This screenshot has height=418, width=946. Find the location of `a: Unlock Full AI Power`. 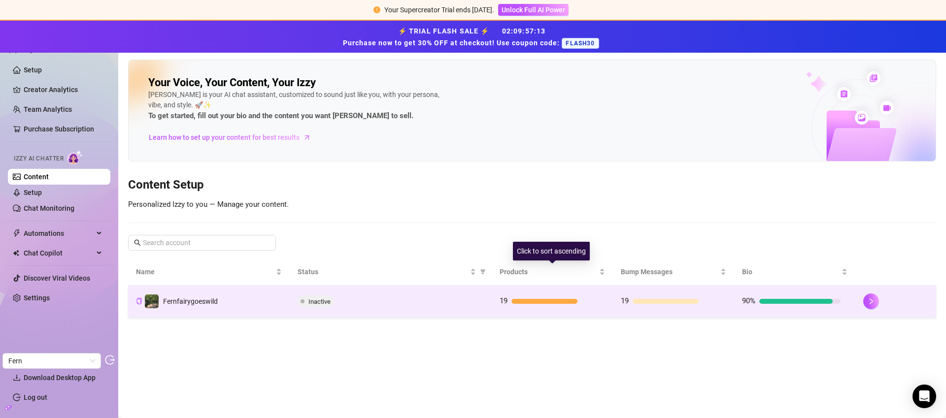

a: Unlock Full AI Power is located at coordinates (533, 10).